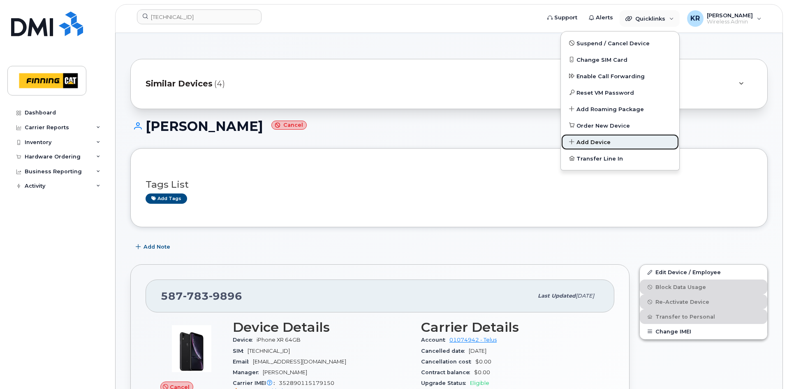 This screenshot has width=787, height=389. Describe the element at coordinates (703, 331) in the screenshot. I see `button: Change IMEI` at that location.